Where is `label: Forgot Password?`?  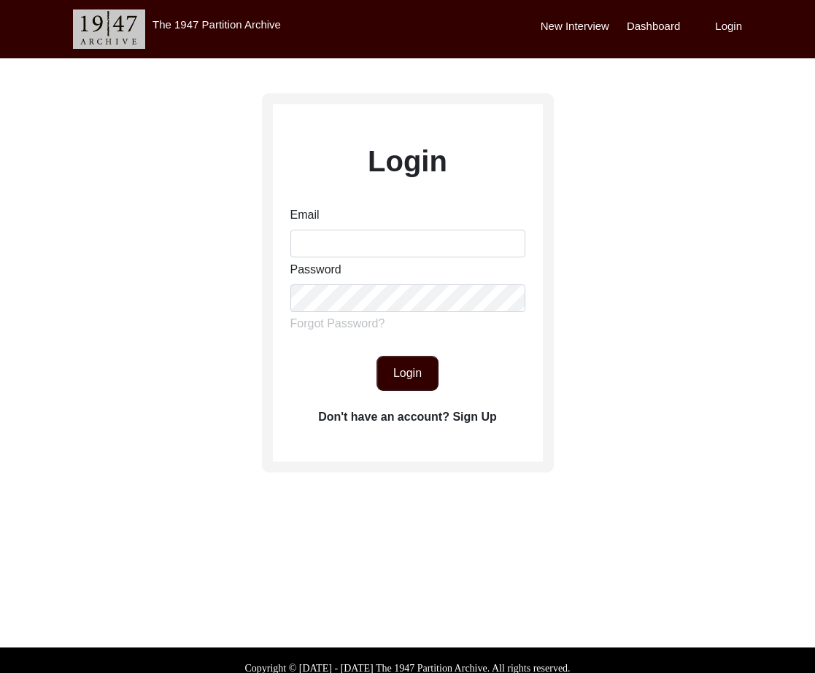
label: Forgot Password? is located at coordinates (338, 324).